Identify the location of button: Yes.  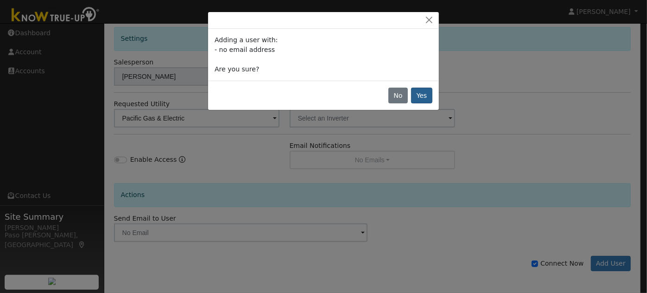
(422, 95).